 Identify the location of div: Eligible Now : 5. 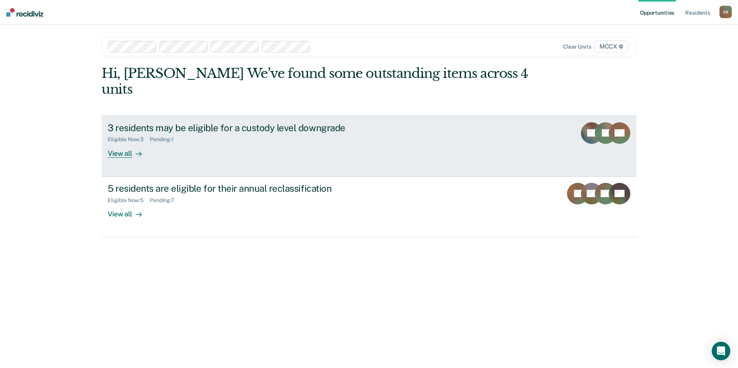
(128, 200).